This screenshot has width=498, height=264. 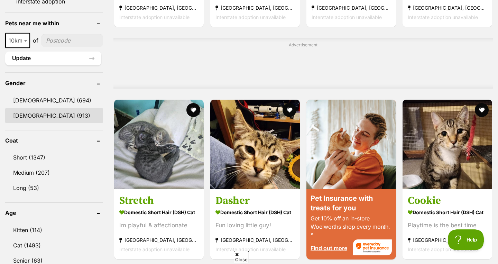 I want to click on div: Im playful & affectionate, so click(x=159, y=226).